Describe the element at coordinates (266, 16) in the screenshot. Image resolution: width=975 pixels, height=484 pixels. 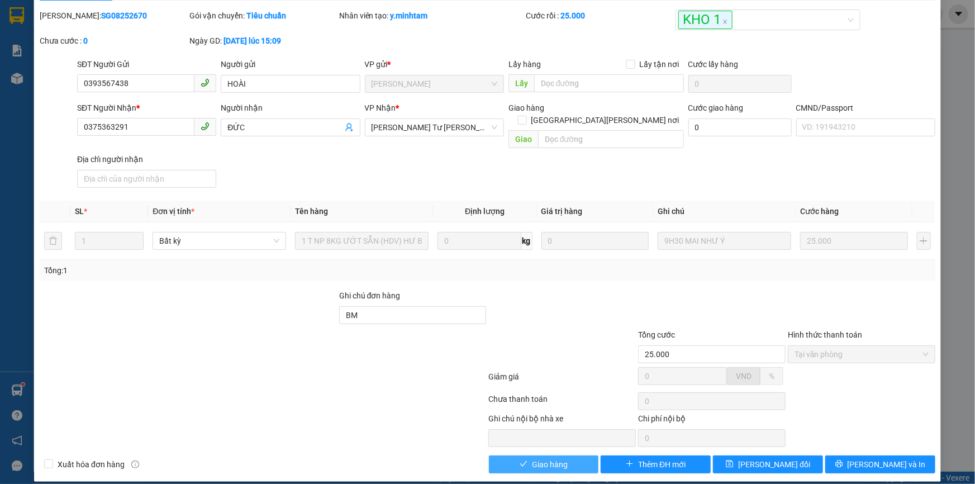
I see `b: Tiêu chuẩn` at that location.